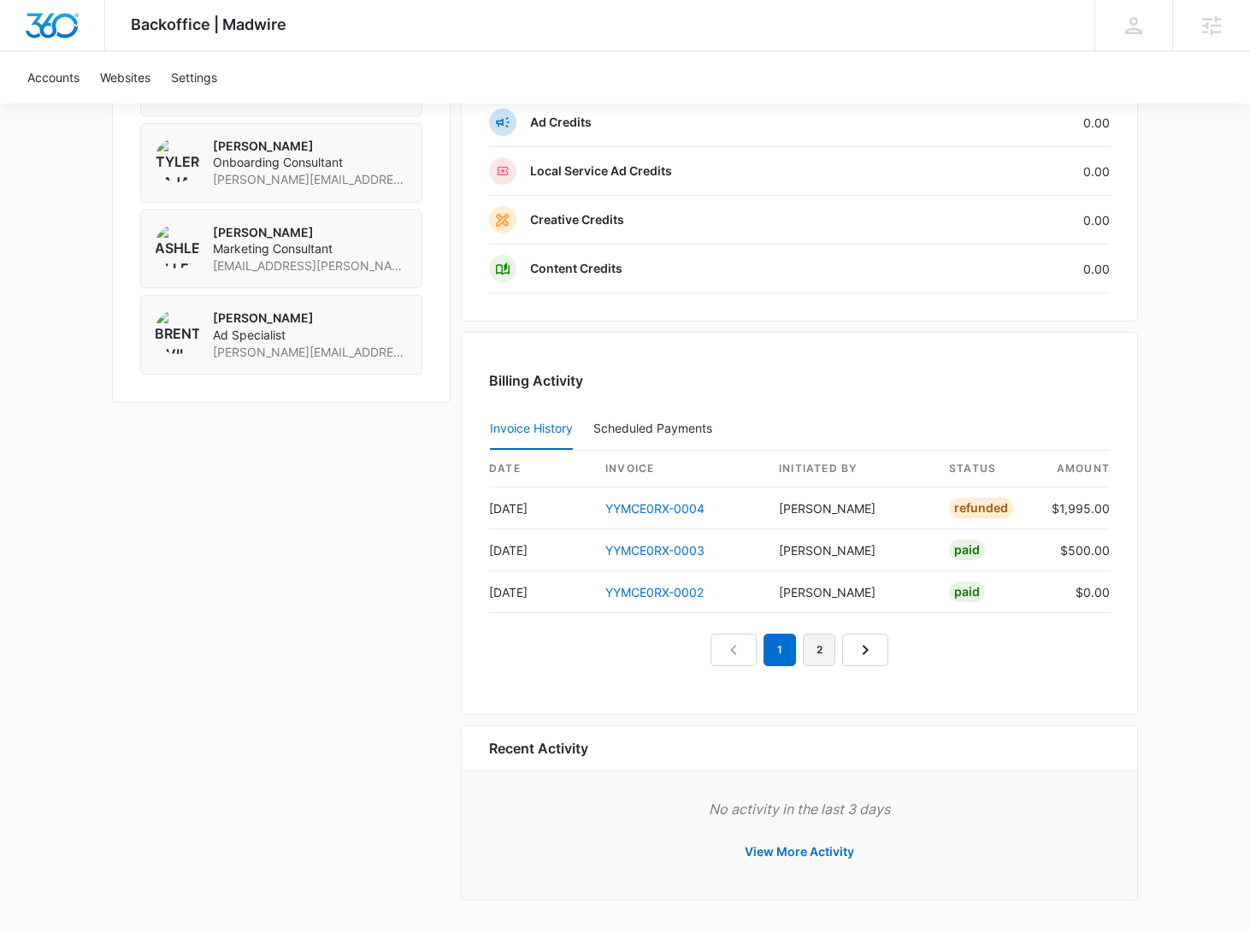 The height and width of the screenshot is (933, 1250). Describe the element at coordinates (601, 171) in the screenshot. I see `p: Local Service Ad Credits` at that location.